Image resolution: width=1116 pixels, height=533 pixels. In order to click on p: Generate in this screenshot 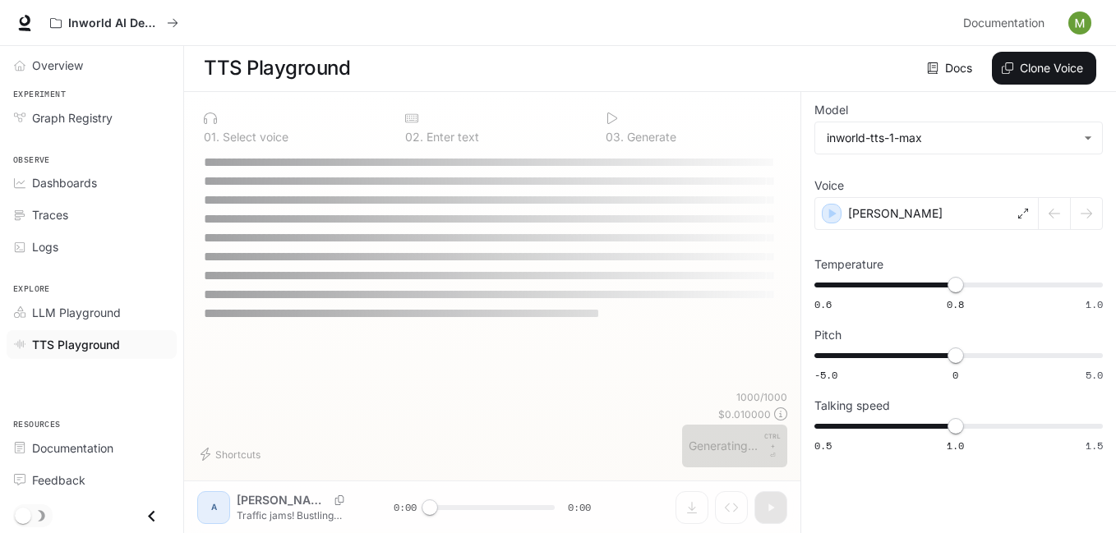, I will do `click(650, 137)`.